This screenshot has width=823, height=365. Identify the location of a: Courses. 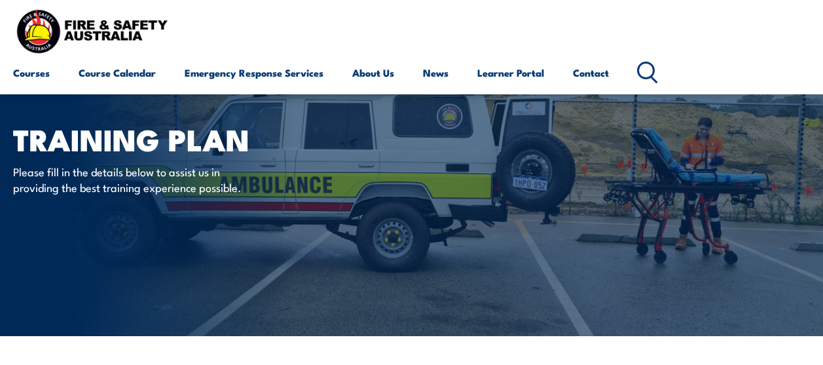
(31, 73).